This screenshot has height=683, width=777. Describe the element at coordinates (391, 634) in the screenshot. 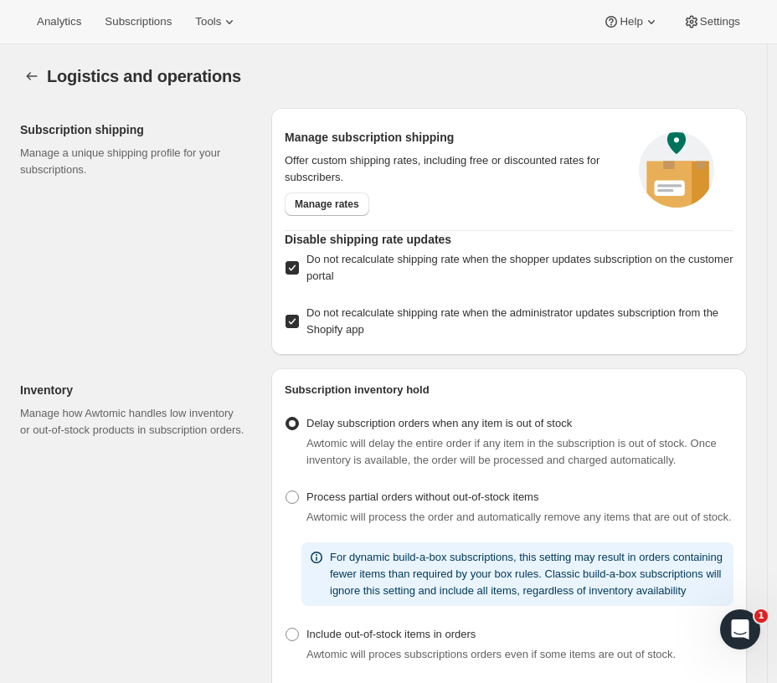

I see `span: Include out-of-stock items in orders` at that location.